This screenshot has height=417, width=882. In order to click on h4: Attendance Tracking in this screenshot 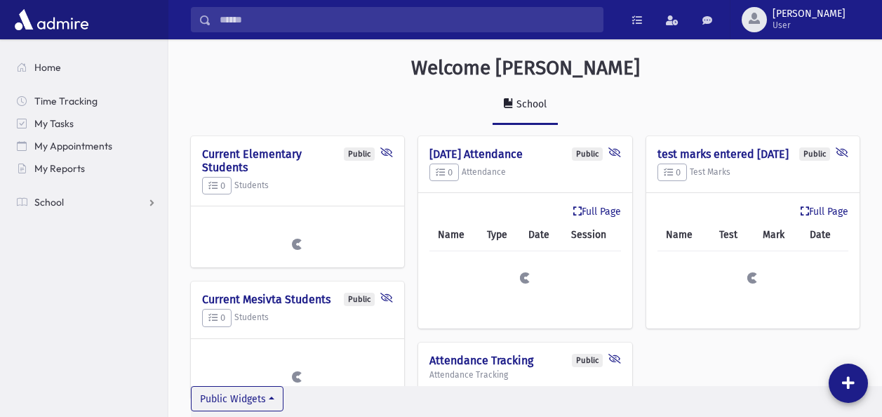, I will do `click(525, 360)`.